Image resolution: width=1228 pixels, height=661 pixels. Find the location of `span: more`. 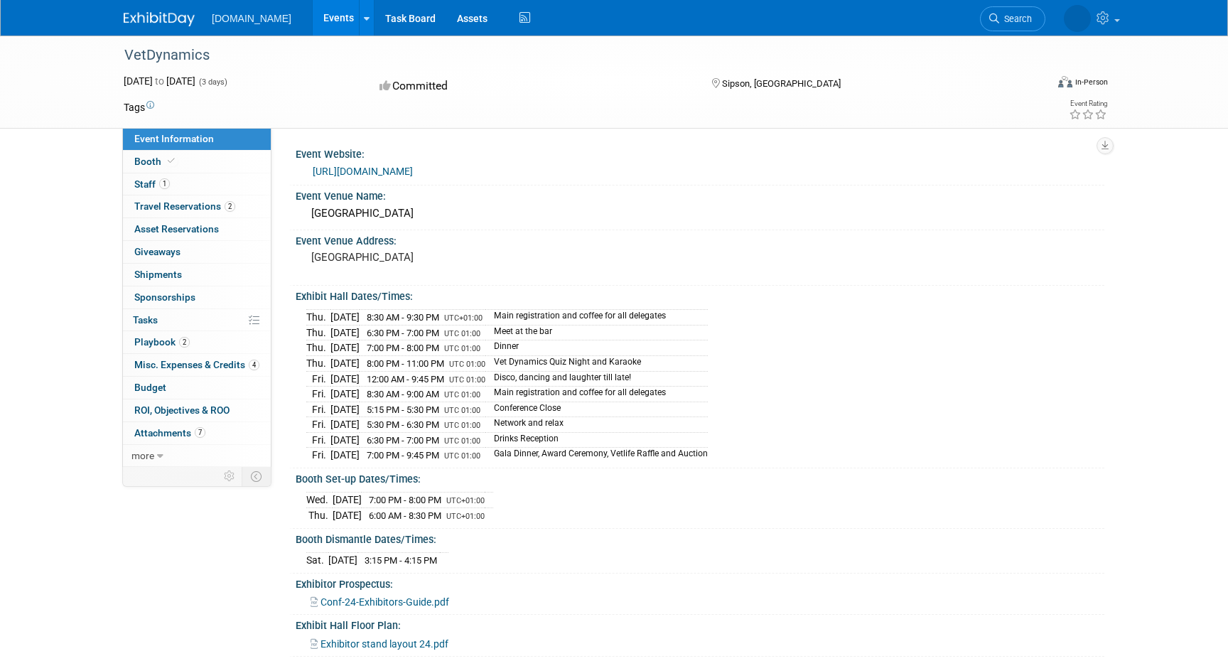

span: more is located at coordinates (143, 456).